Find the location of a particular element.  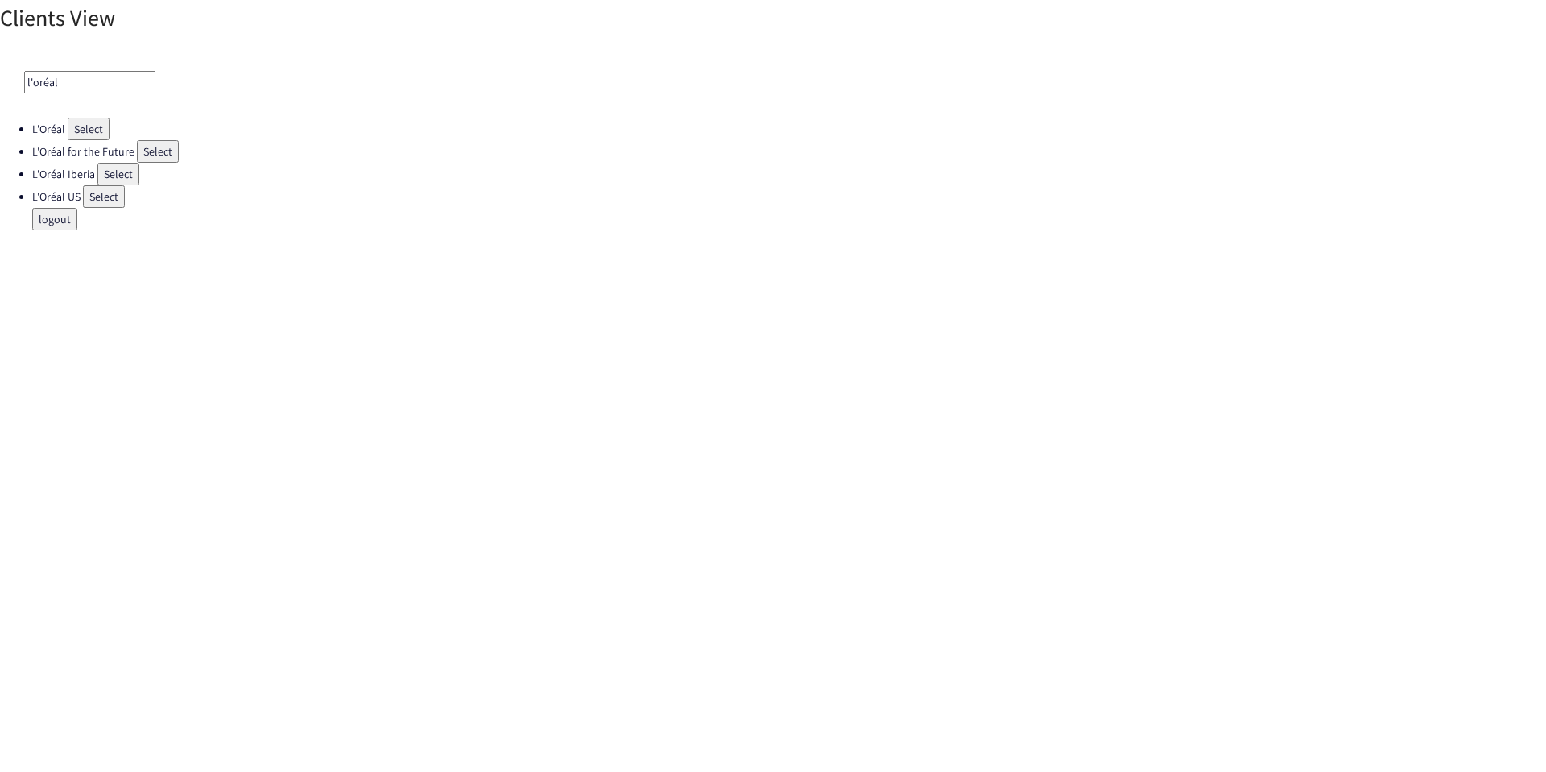

div: Widget de chat is located at coordinates (1506, 733).